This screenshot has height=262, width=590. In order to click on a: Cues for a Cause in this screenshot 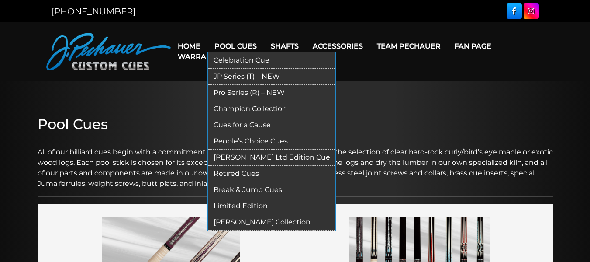, I will do `click(272, 125)`.